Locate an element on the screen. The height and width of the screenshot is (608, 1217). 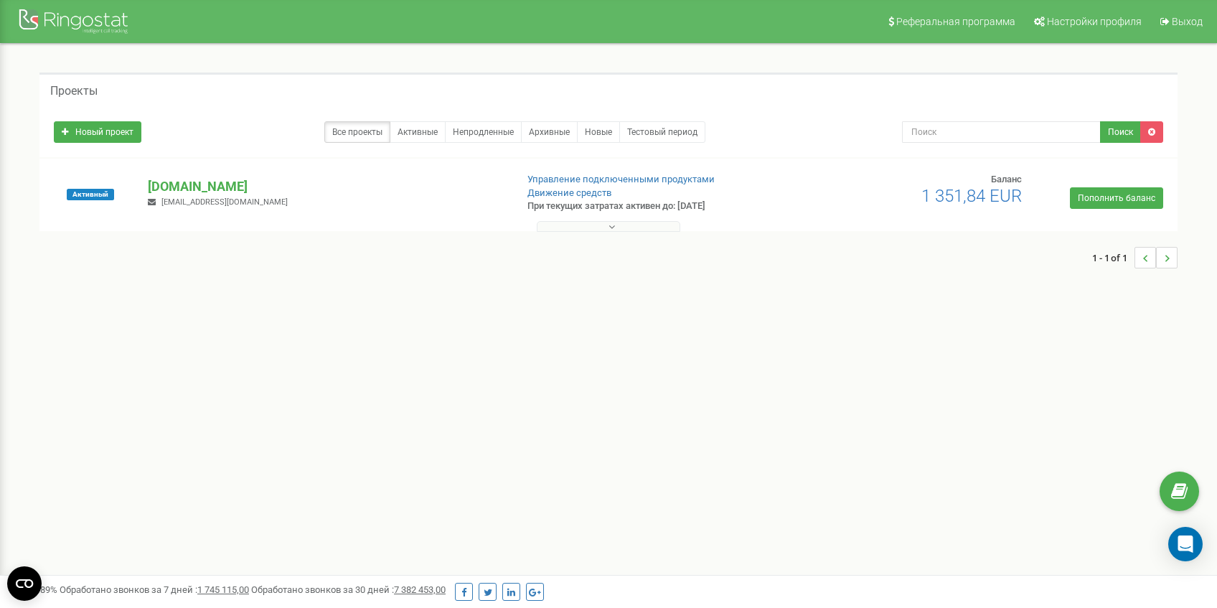
button: Open CMP widget is located at coordinates (24, 583).